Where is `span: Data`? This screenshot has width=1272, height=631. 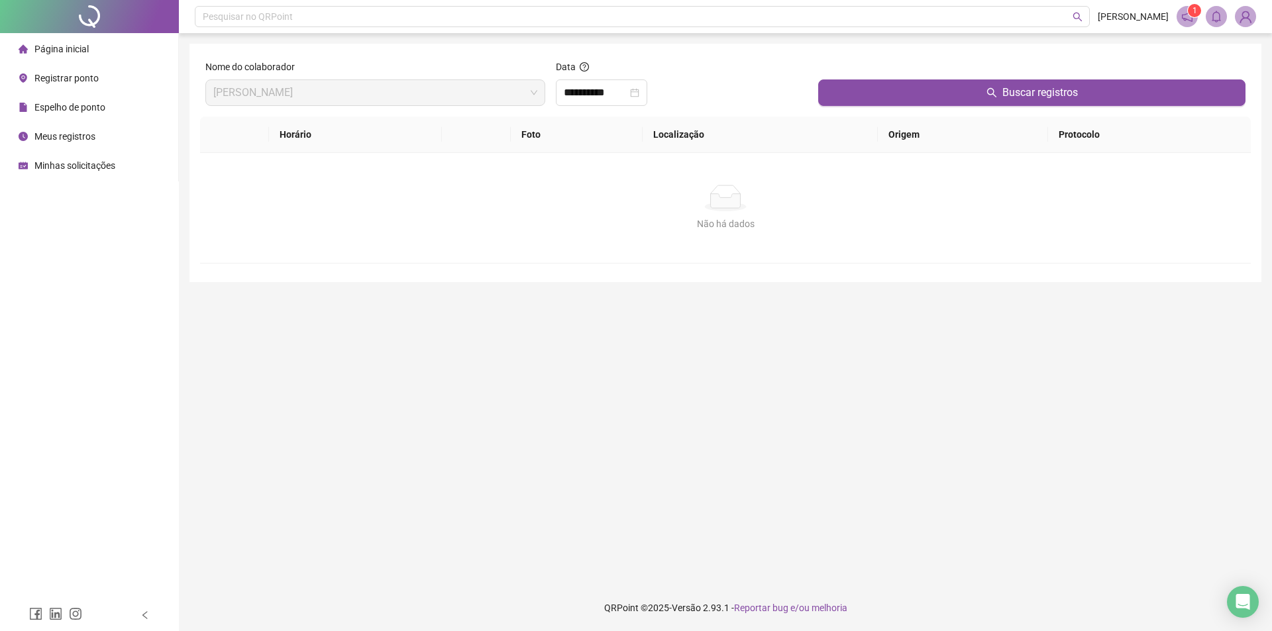
span: Data is located at coordinates (566, 67).